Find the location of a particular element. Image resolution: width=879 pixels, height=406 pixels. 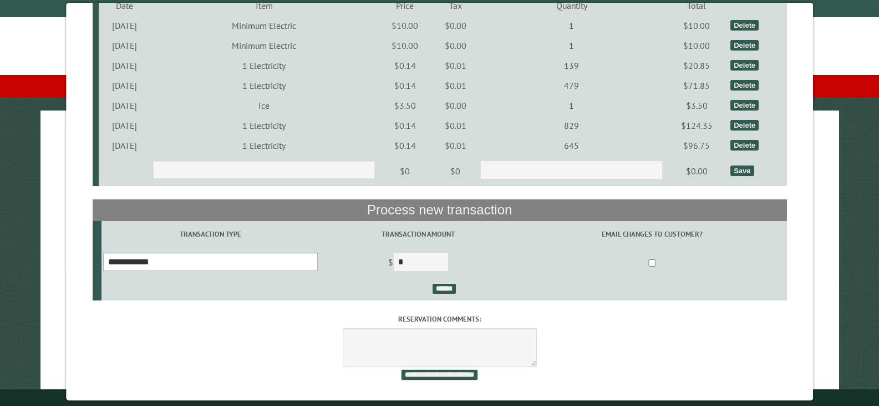

label: Transaction Type is located at coordinates (210, 234).